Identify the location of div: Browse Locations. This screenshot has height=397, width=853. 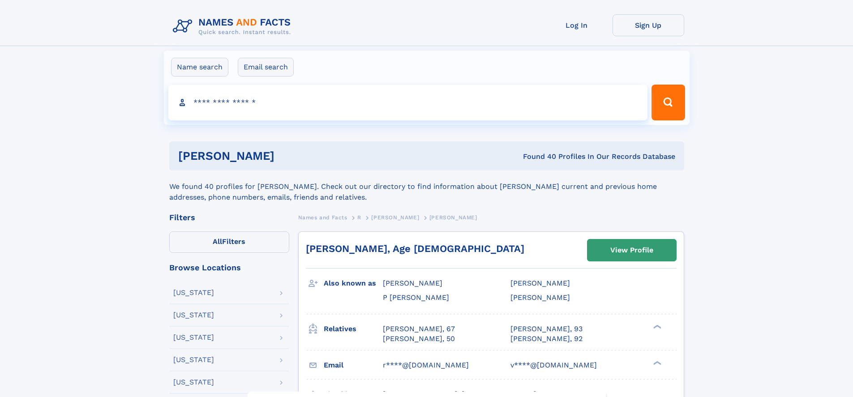
(229, 268).